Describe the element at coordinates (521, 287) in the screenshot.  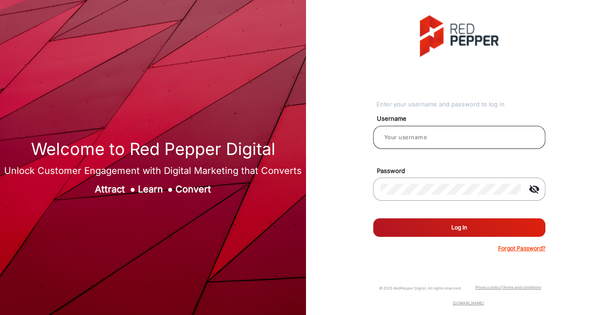
I see `a: Terms and conditions` at that location.